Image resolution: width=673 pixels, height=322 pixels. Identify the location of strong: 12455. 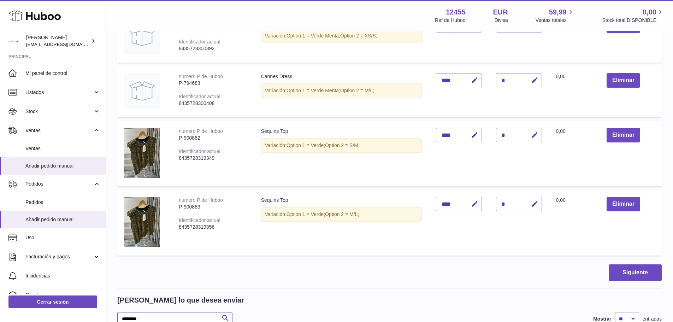
(456, 12).